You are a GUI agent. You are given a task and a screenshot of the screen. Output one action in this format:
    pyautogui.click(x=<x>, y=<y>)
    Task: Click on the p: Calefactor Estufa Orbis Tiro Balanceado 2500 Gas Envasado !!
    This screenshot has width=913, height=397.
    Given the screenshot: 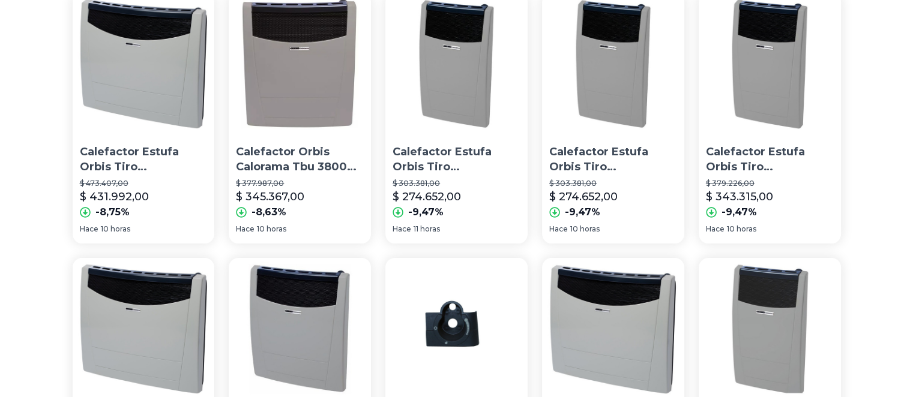 What is the action you would take?
    pyautogui.click(x=613, y=160)
    